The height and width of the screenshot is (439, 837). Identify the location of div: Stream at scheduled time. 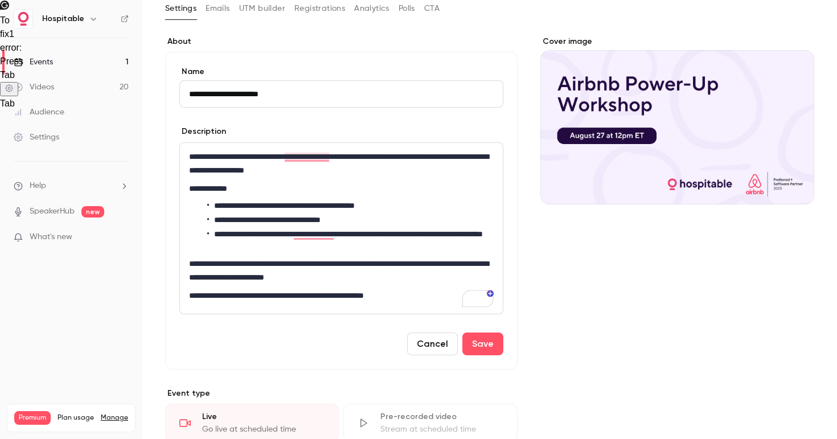
(441, 429).